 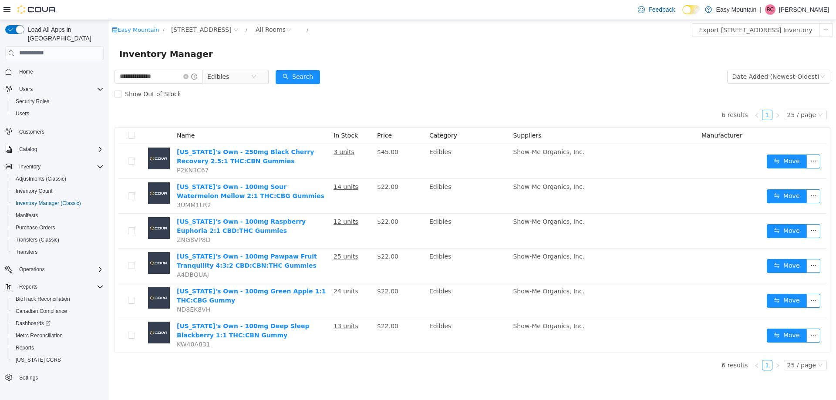 I want to click on span: Reports, so click(x=25, y=348).